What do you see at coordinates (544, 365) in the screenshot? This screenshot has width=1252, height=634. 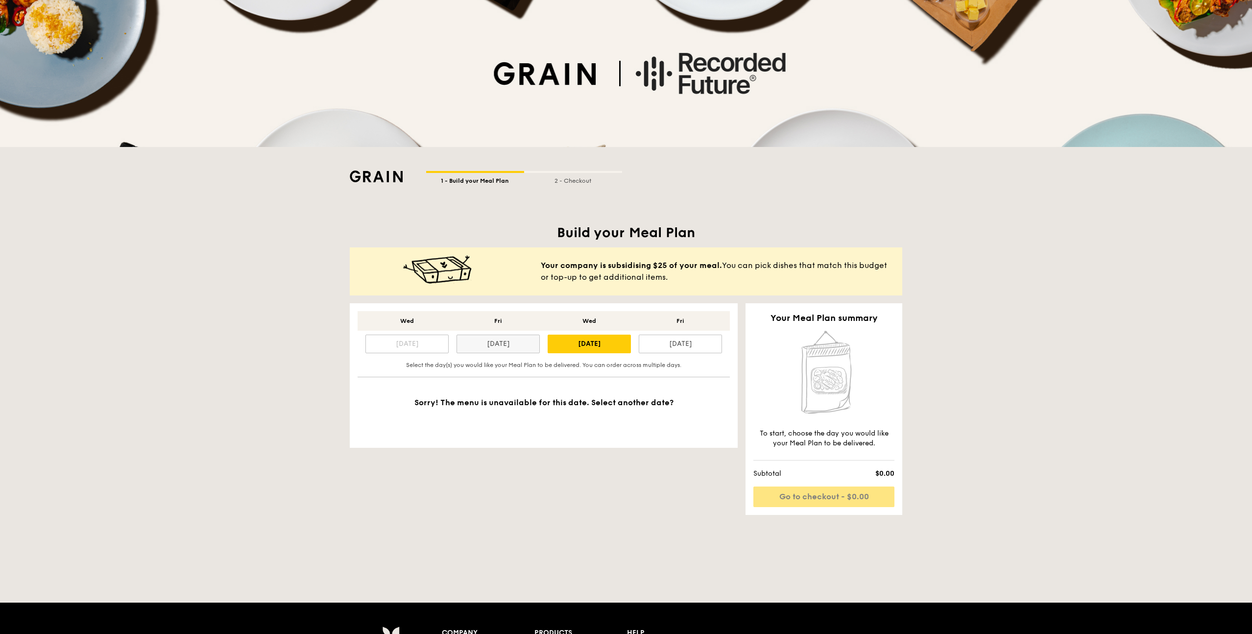 I see `div: Select the day(s) you would like your Meal Plan to be delivered. You can order across multiple days.` at bounding box center [544, 365].